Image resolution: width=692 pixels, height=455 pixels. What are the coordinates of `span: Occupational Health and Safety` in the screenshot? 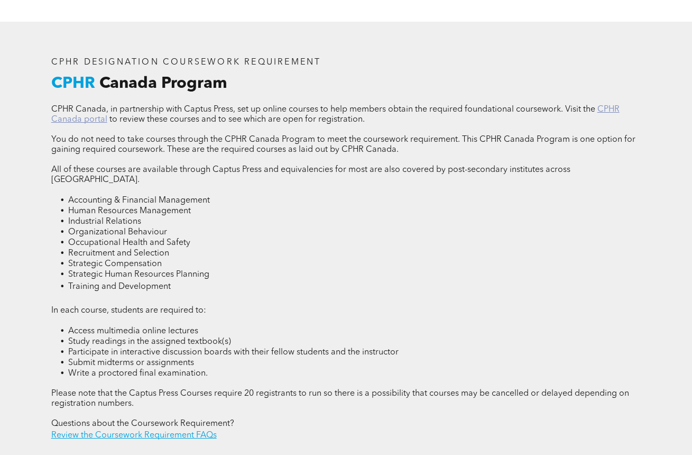 It's located at (129, 243).